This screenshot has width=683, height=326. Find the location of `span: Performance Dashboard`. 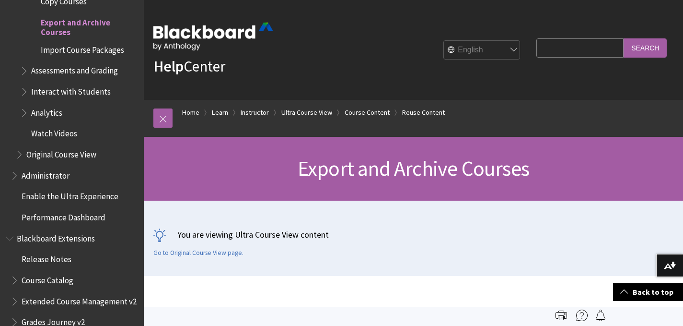

span: Performance Dashboard is located at coordinates (63, 215).